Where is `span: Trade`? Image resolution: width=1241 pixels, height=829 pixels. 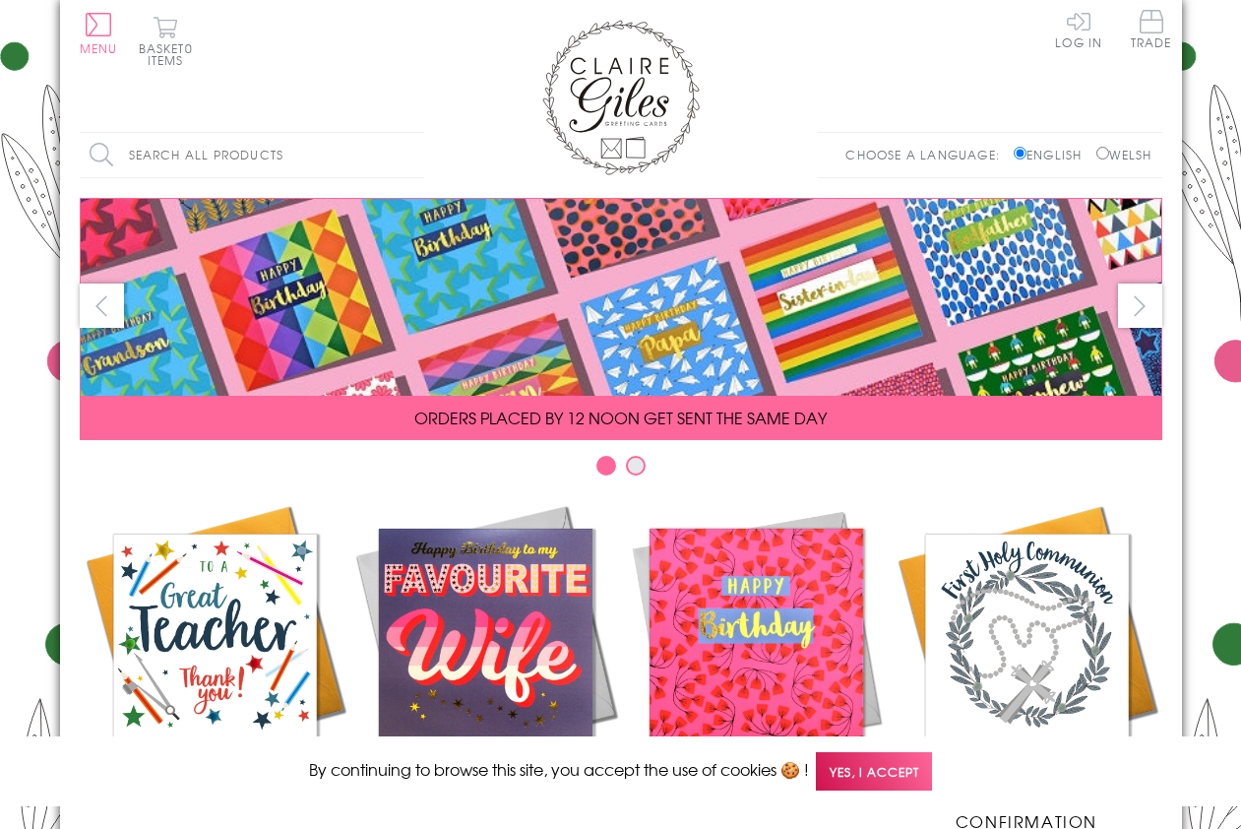
span: Trade is located at coordinates (1152, 29).